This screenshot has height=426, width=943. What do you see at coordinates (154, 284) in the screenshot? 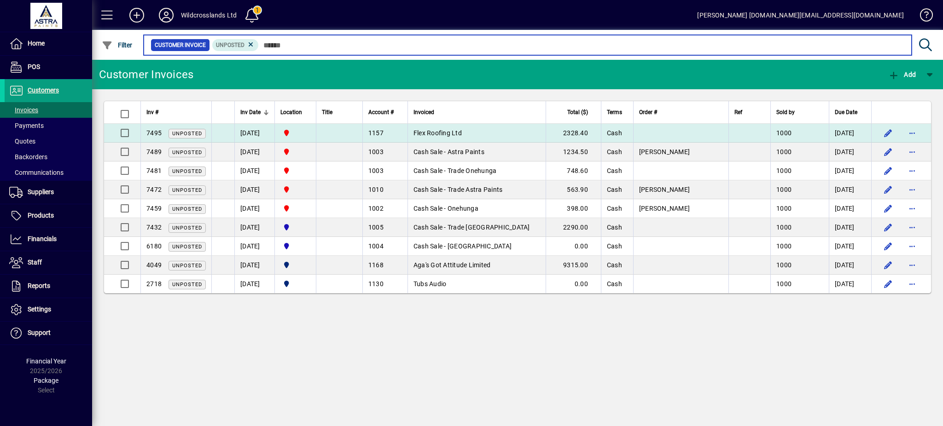
I see `span: 2718` at bounding box center [154, 284].